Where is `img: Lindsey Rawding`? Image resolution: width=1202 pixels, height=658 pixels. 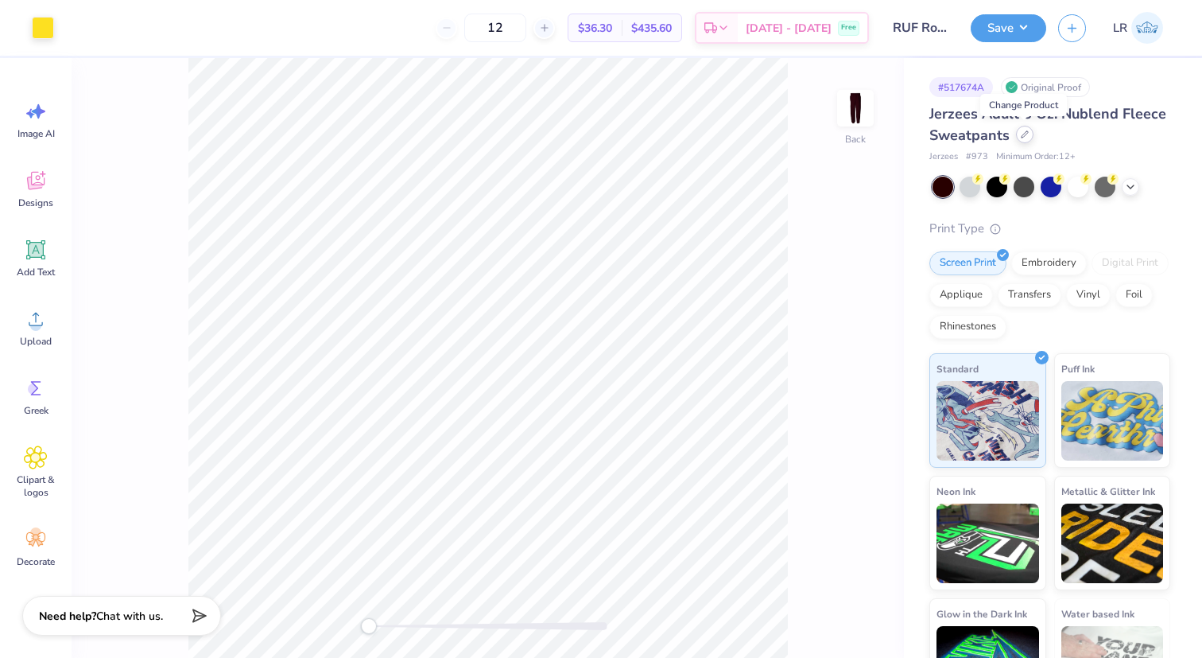 img: Lindsey Rawding is located at coordinates (1148, 28).